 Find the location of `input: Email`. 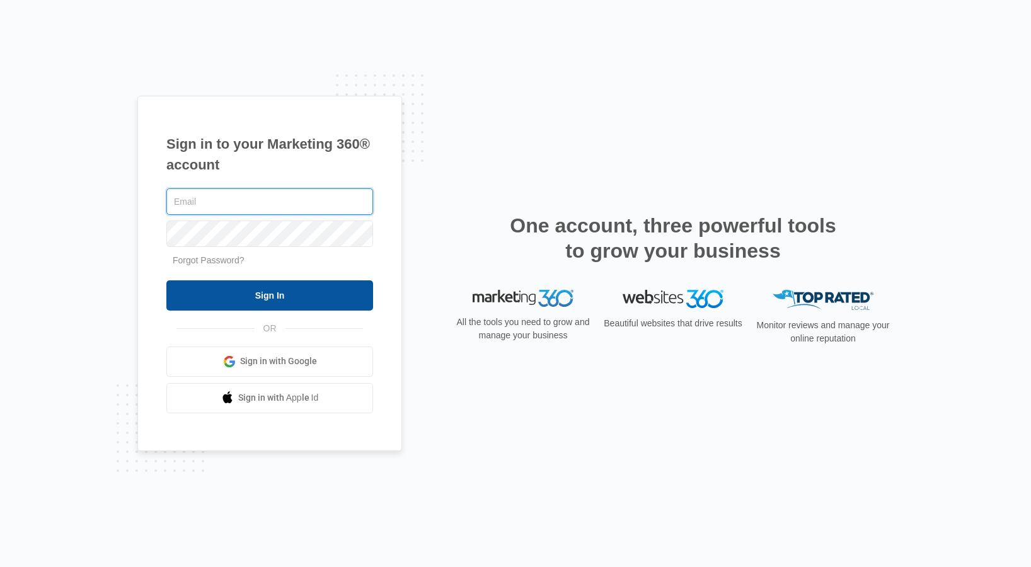

input: Email is located at coordinates (270, 202).